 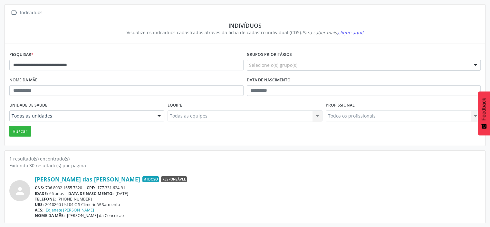 I want to click on label: Grupos prioritários, so click(x=269, y=54).